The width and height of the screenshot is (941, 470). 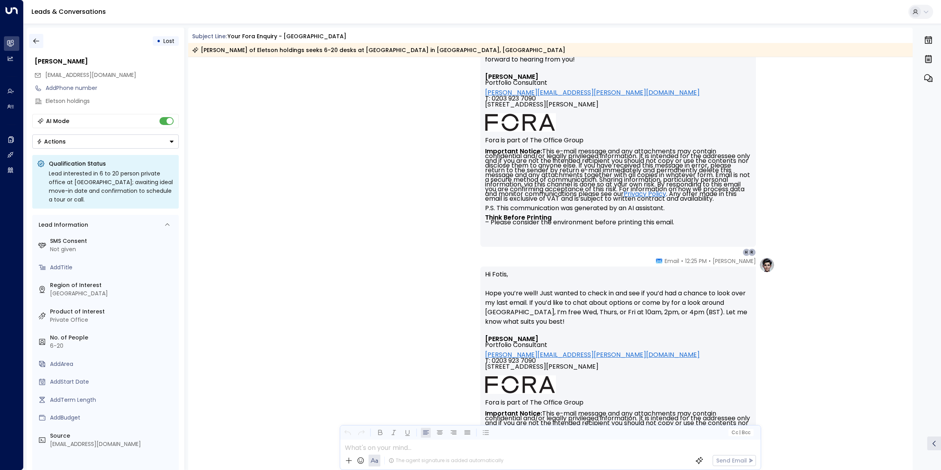 What do you see at coordinates (113, 381) in the screenshot?
I see `div: AddStart Date` at bounding box center [113, 381].